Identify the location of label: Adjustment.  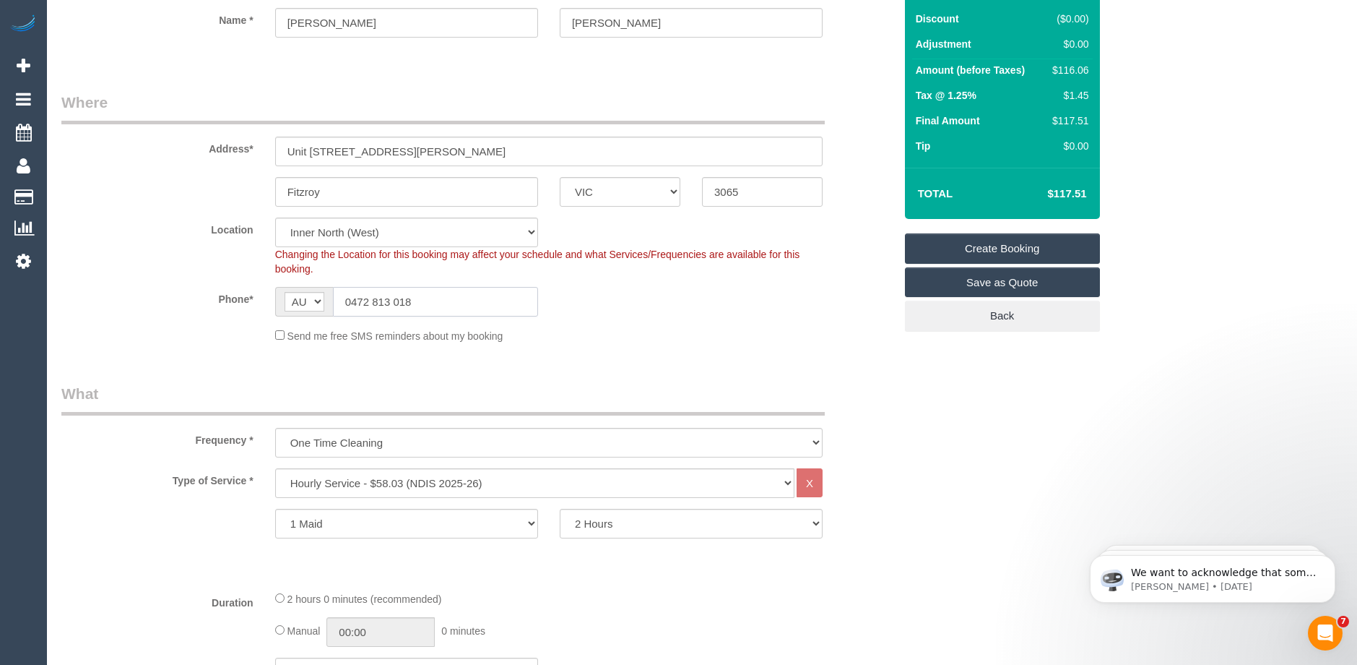
(943, 44).